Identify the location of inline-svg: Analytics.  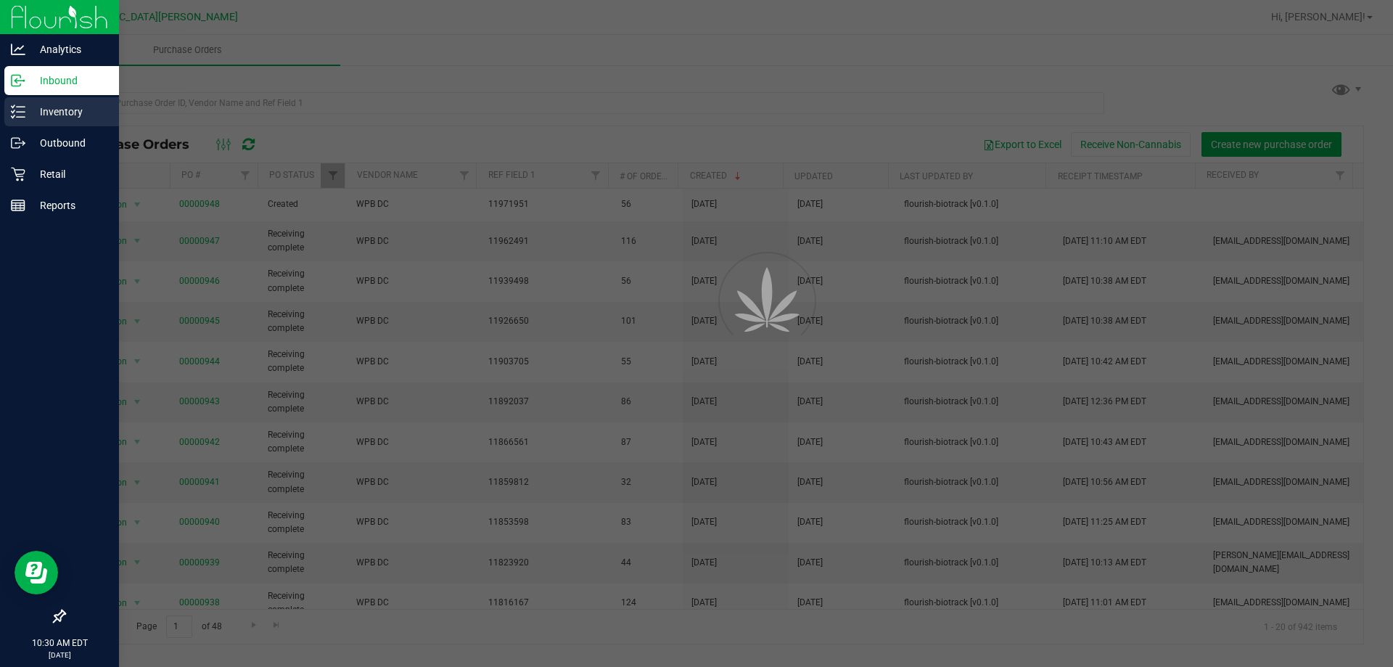
(18, 49).